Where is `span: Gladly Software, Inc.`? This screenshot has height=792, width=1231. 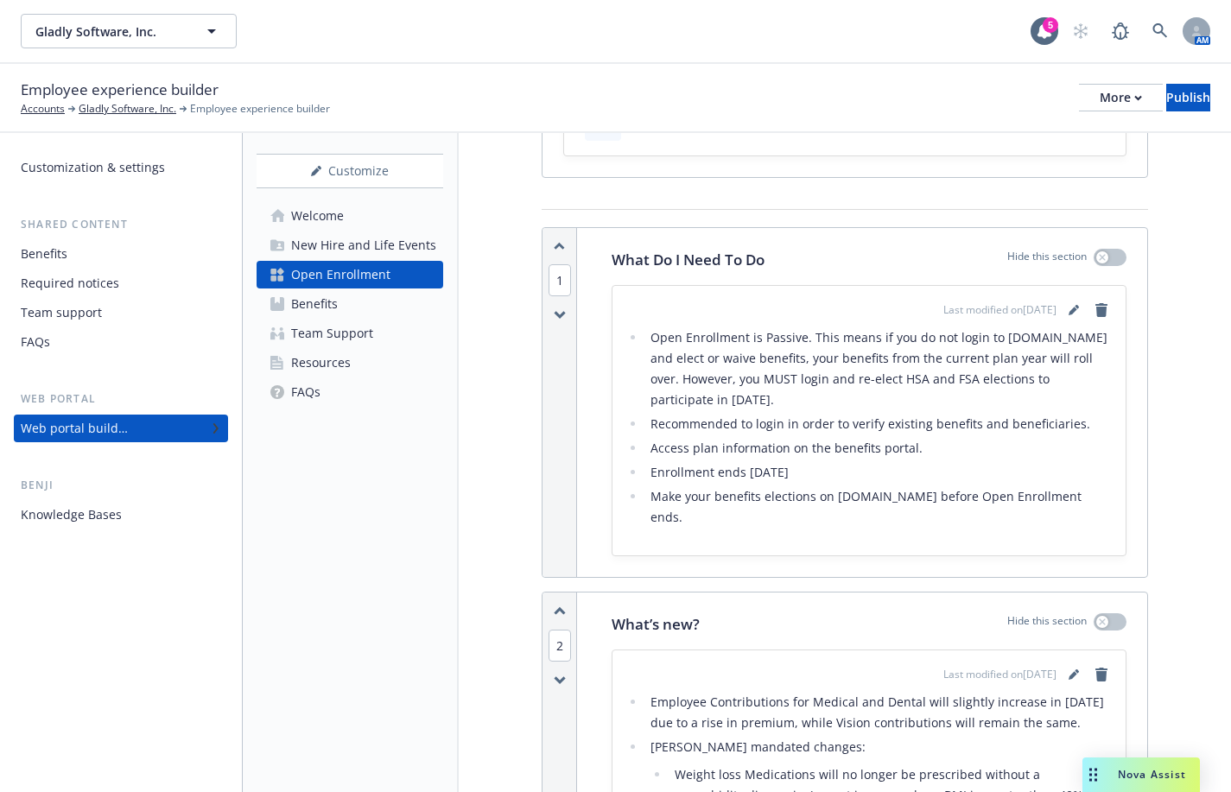 span: Gladly Software, Inc. is located at coordinates (110, 31).